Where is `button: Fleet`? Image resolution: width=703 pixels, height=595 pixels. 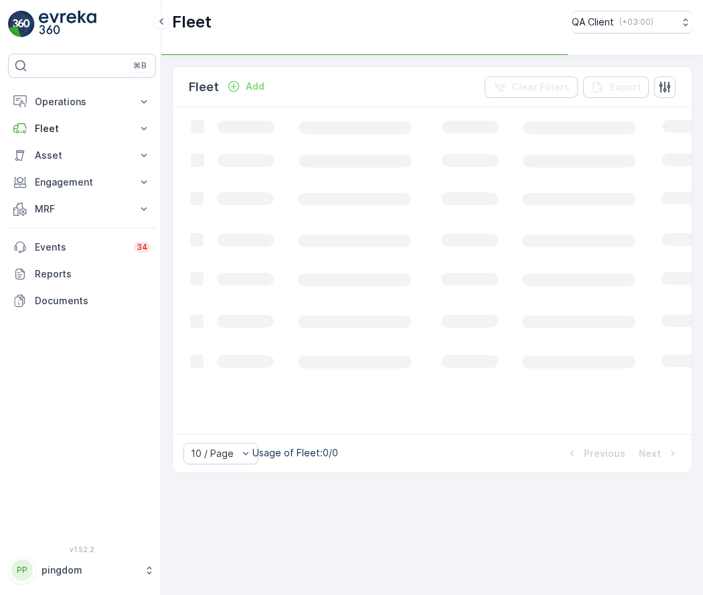
button: Fleet is located at coordinates (82, 129).